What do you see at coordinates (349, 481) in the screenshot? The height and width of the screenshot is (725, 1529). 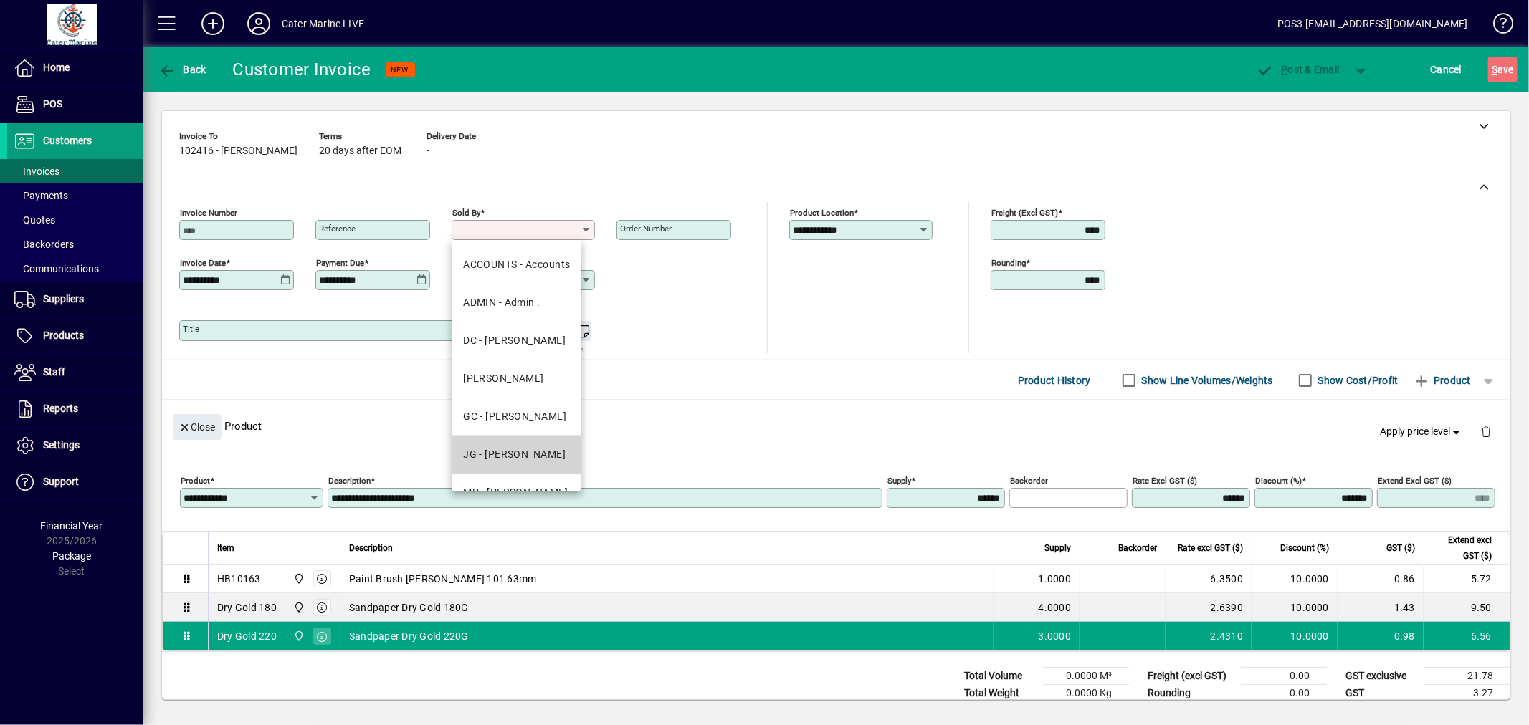 I see `mat-label: Description` at bounding box center [349, 481].